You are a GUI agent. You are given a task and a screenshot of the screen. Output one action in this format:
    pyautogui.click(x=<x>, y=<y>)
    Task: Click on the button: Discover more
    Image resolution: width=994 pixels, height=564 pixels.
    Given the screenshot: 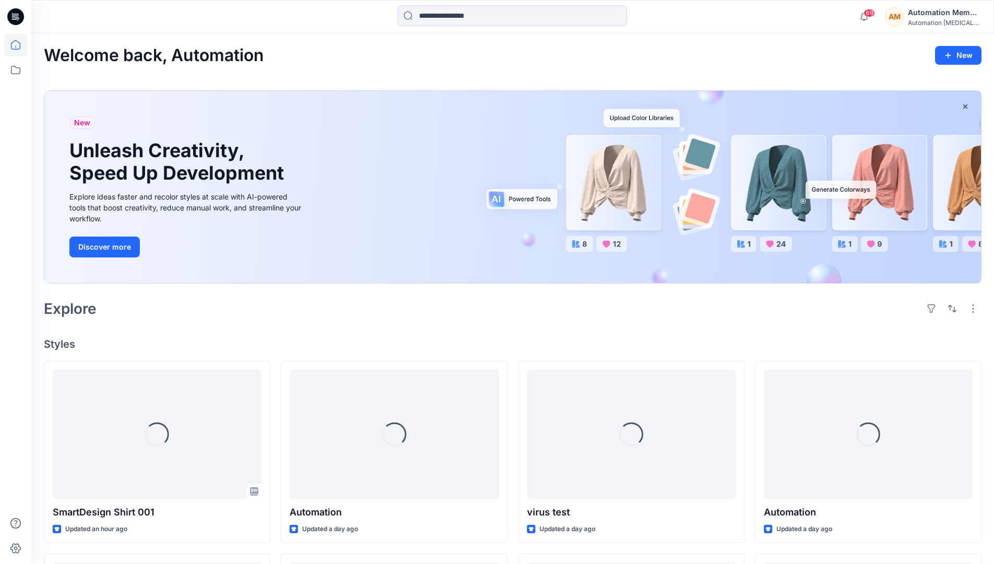 What is the action you would take?
    pyautogui.click(x=104, y=247)
    